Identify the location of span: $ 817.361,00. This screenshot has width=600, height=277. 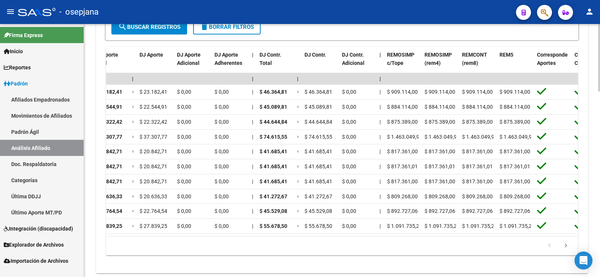
(515, 152).